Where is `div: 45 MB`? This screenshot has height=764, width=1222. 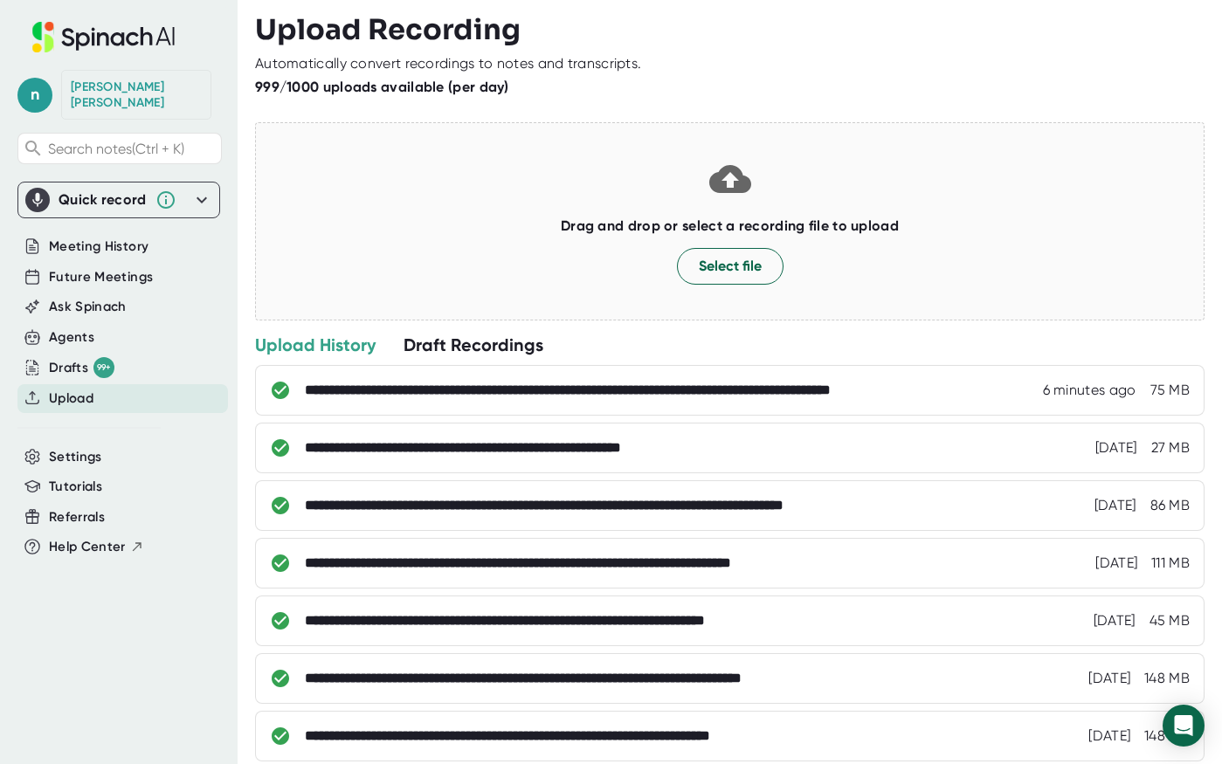
div: 45 MB is located at coordinates (1169, 621).